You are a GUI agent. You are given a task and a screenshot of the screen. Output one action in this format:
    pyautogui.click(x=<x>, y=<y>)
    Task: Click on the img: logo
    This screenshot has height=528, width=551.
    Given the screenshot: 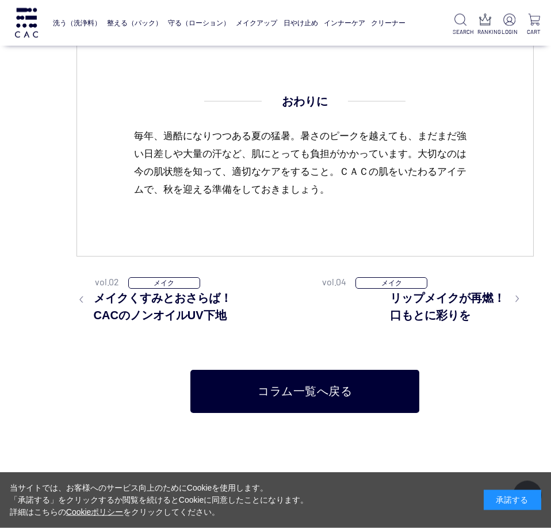 What is the action you would take?
    pyautogui.click(x=26, y=23)
    